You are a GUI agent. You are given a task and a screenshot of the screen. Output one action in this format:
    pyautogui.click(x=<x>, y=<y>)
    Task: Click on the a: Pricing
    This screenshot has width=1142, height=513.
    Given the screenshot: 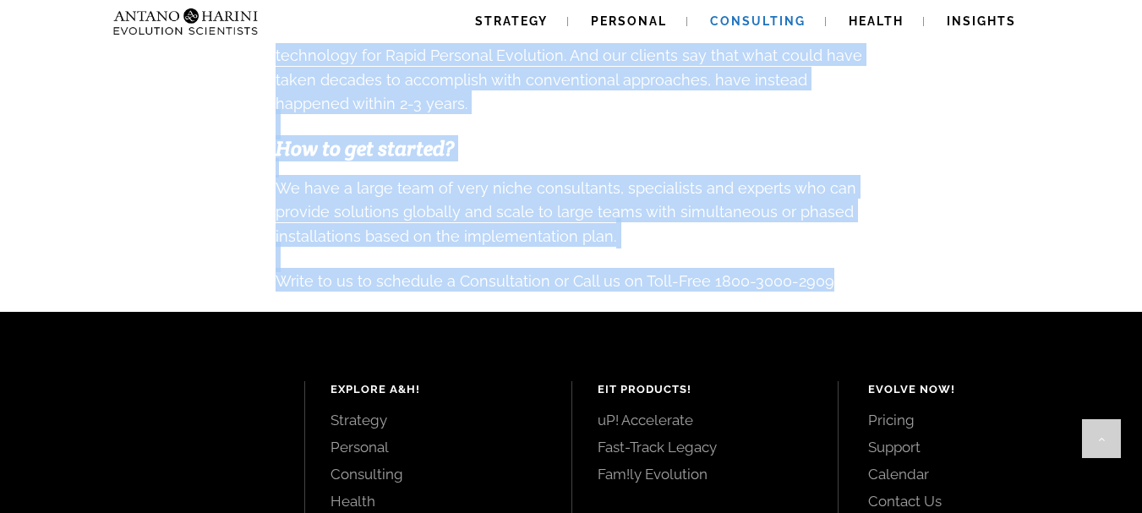 What is the action you would take?
    pyautogui.click(x=985, y=420)
    